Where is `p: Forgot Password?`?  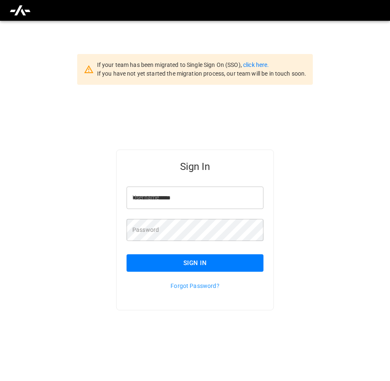 p: Forgot Password? is located at coordinates (195, 286).